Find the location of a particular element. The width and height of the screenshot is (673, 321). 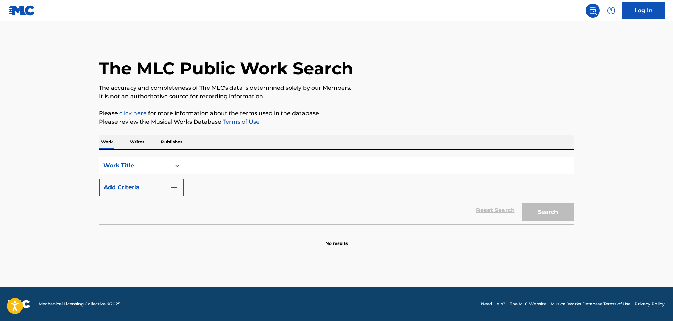

a: Need Help? is located at coordinates (493, 304).